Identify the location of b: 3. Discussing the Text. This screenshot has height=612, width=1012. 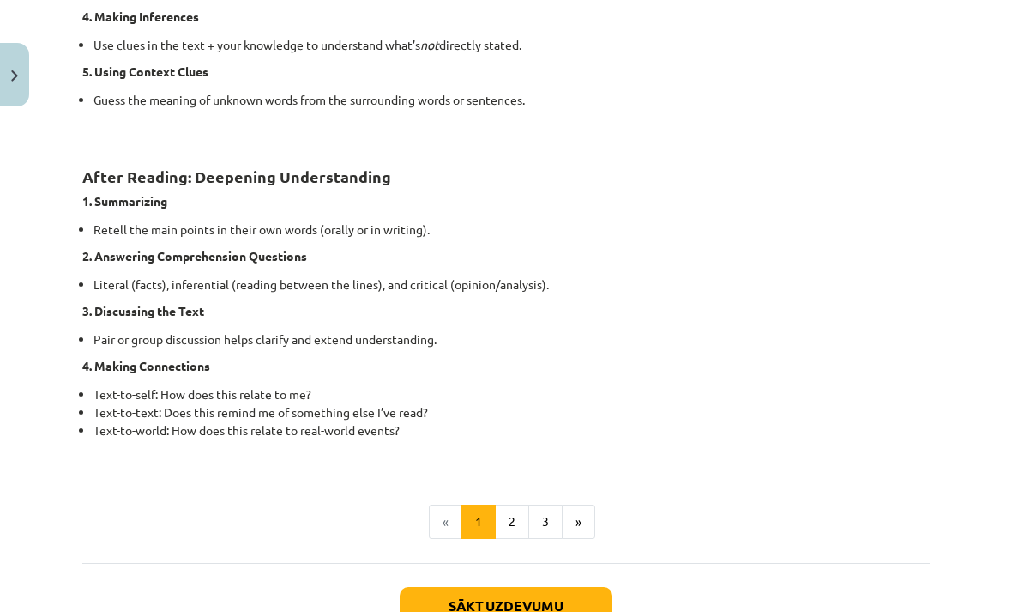
(143, 310).